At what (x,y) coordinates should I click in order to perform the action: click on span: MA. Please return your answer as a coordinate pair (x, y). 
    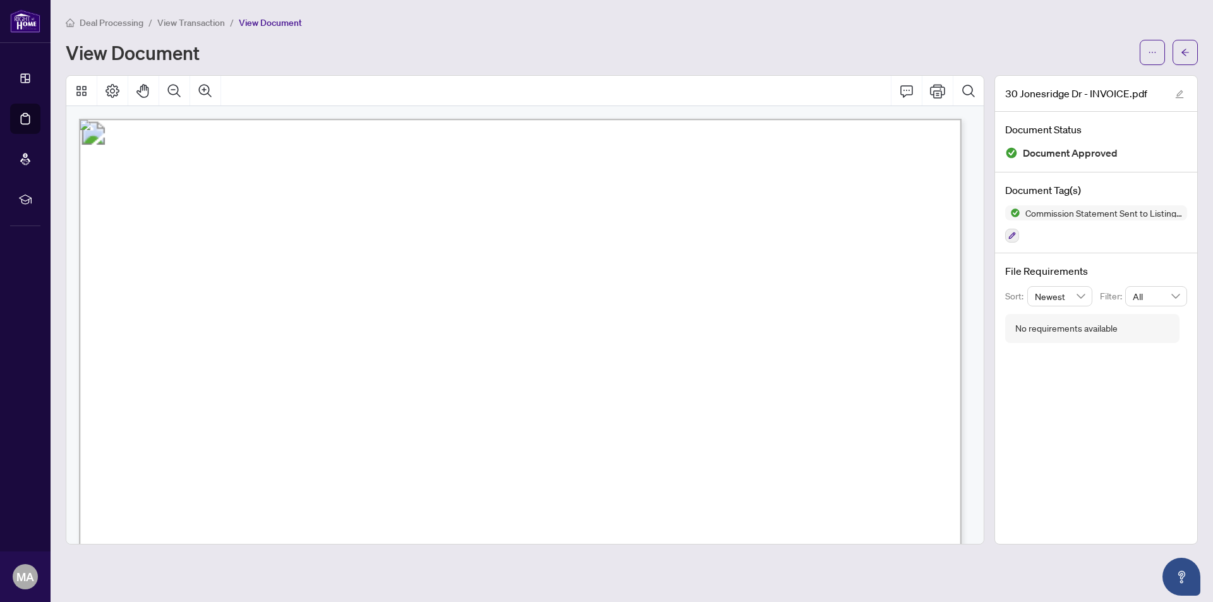
    Looking at the image, I should click on (25, 577).